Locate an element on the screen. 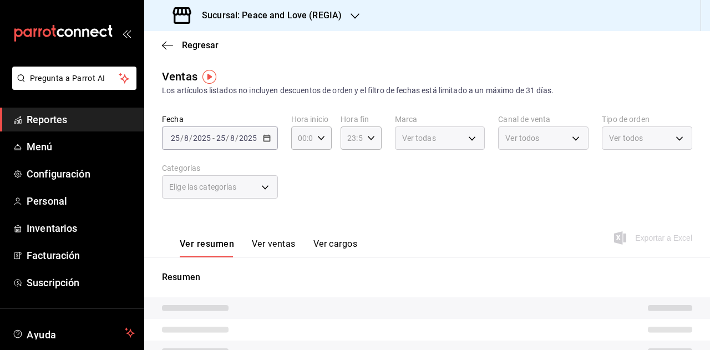 The width and height of the screenshot is (710, 350). span: Personal is located at coordinates (80, 201).